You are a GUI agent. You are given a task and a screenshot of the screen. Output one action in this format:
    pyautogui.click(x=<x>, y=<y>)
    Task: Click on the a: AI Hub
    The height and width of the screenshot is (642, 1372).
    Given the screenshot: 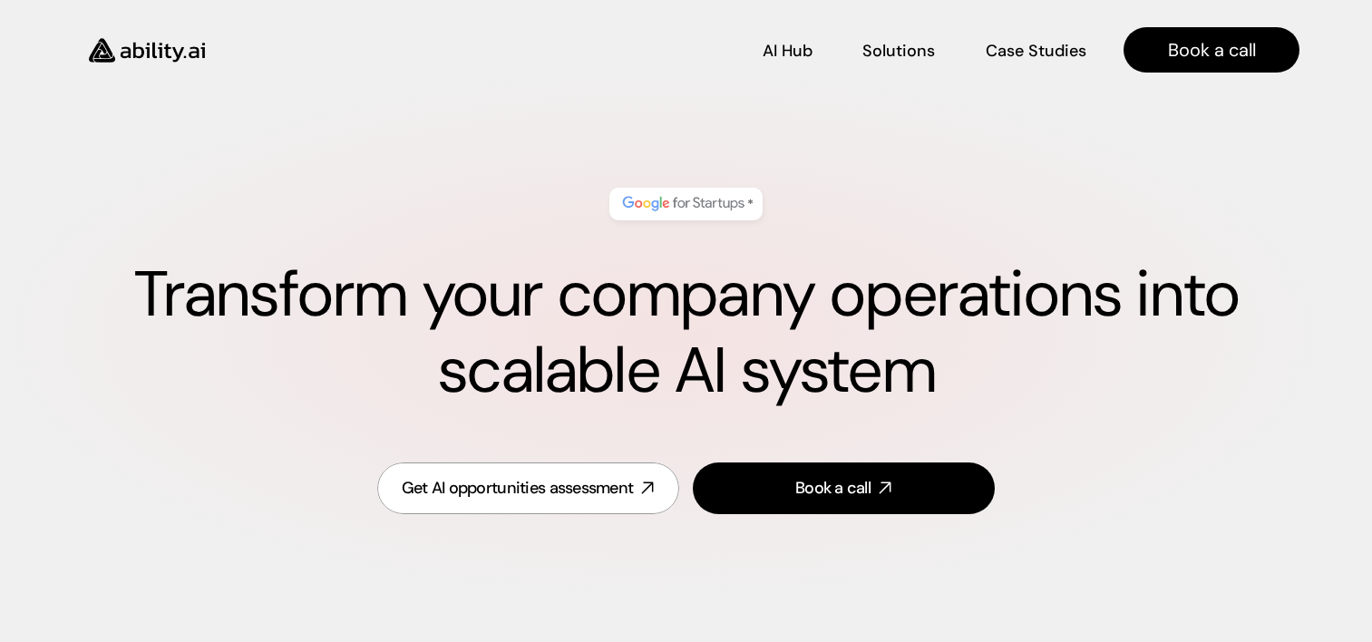 What is the action you would take?
    pyautogui.click(x=787, y=50)
    